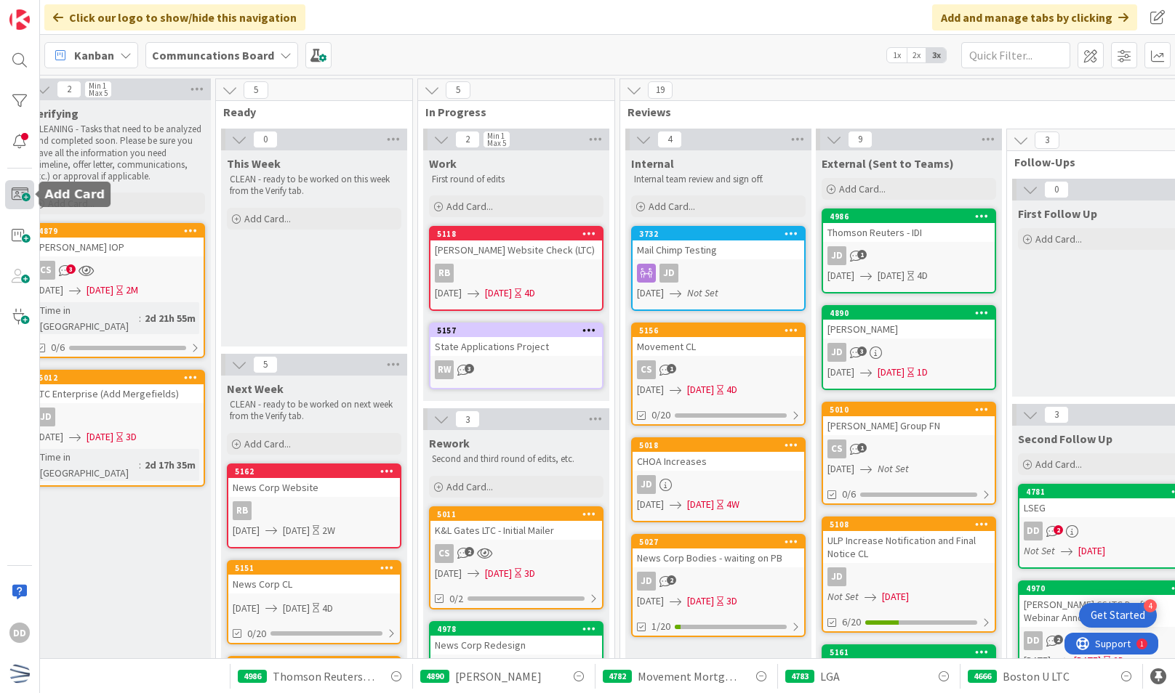 The image size is (1175, 693). Describe the element at coordinates (982, 677) in the screenshot. I see `div: 4666` at that location.